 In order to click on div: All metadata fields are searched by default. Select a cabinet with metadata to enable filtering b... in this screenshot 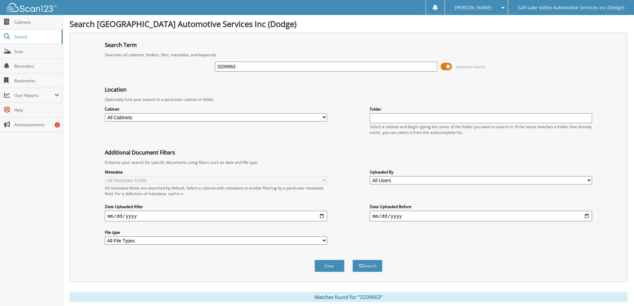, I will do `click(216, 191)`.